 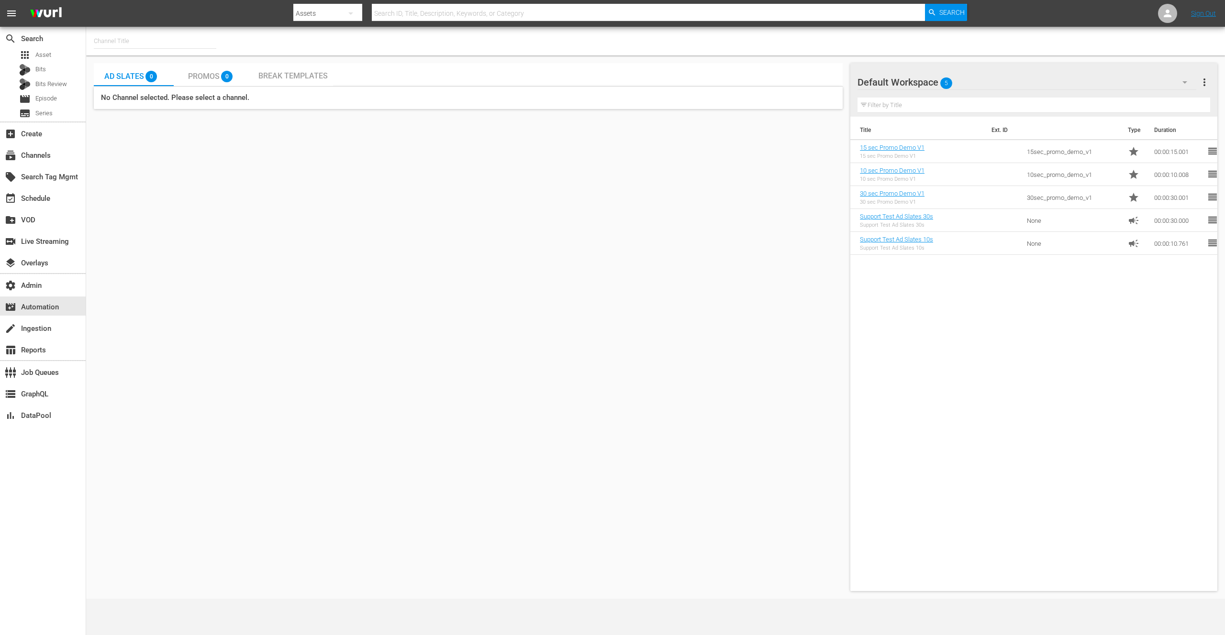 I want to click on button: Search, so click(x=946, y=12).